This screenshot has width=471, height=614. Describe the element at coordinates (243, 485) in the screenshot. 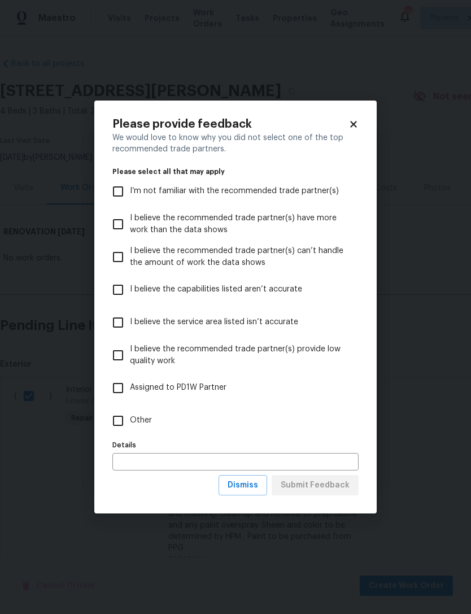

I see `button: Dismiss` at that location.